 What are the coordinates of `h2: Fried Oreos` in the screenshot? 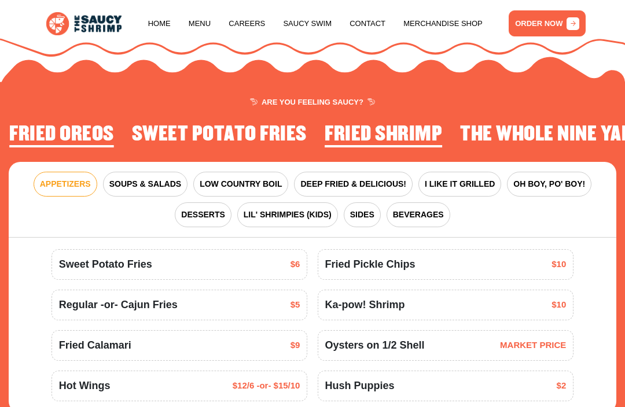 It's located at (61, 134).